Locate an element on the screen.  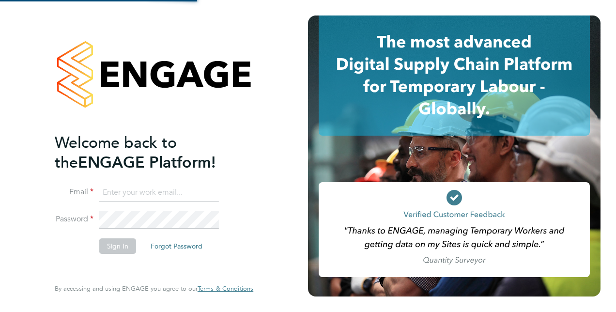
label: Password is located at coordinates (74, 219).